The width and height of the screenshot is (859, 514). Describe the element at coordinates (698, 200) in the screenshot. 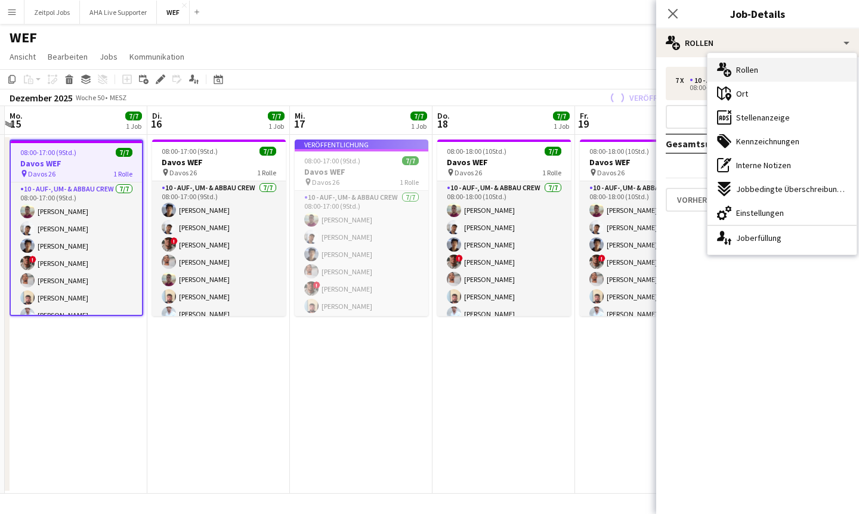

I see `button: Vorherige` at that location.